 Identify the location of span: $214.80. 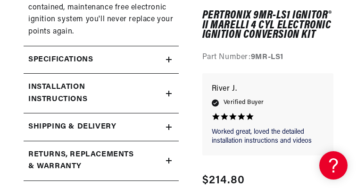
(223, 180).